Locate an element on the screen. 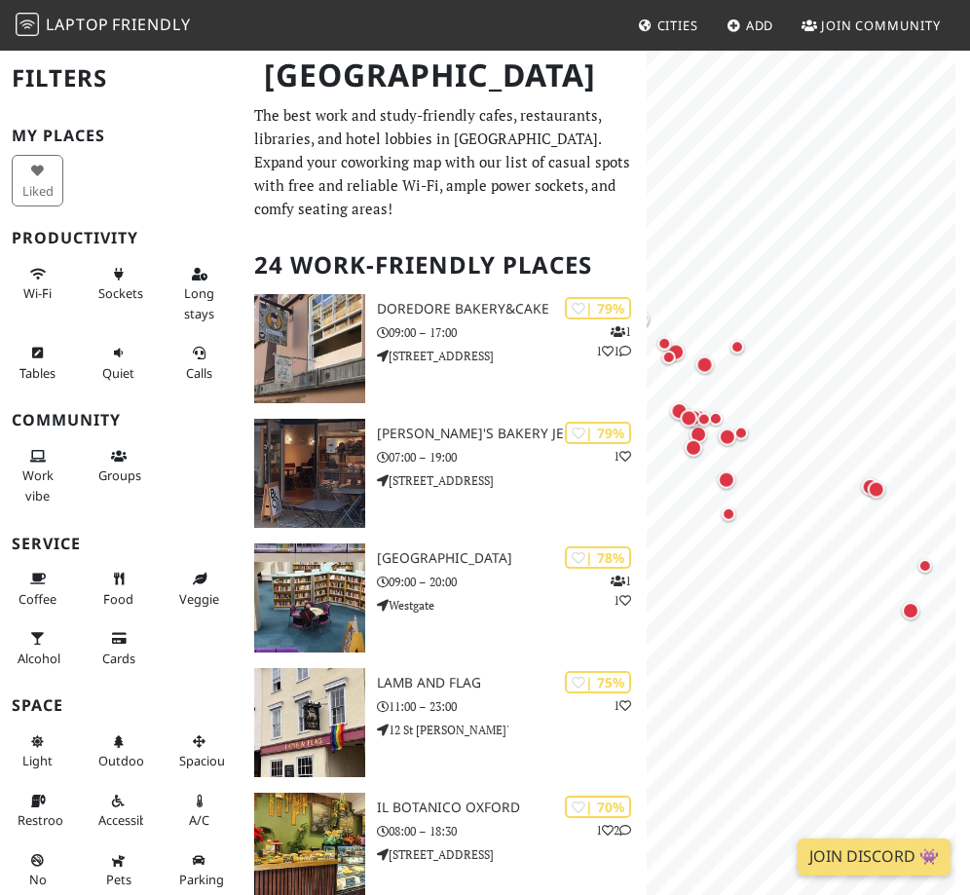  button: Quiet is located at coordinates (118, 362).